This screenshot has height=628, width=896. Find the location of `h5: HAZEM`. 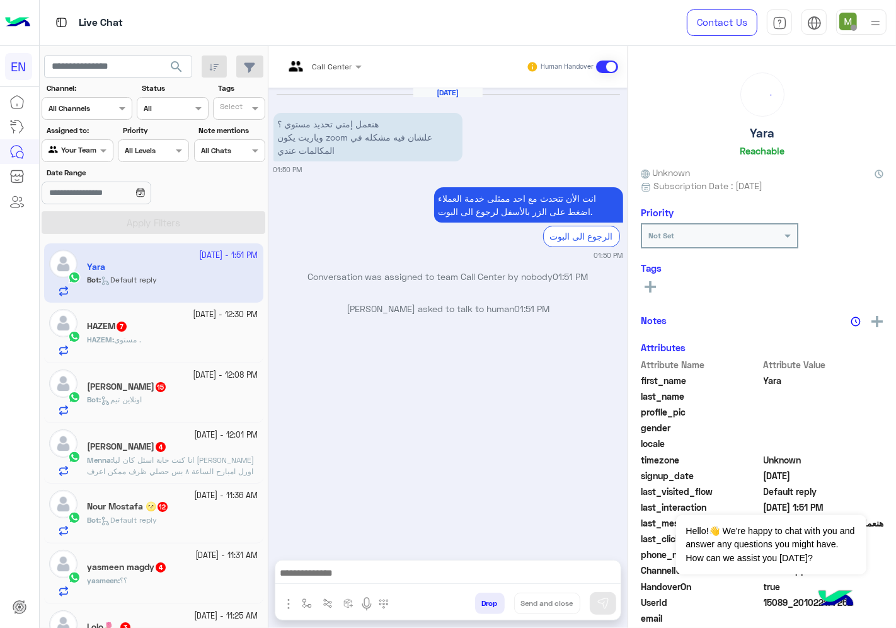

h5: HAZEM is located at coordinates (107, 326).